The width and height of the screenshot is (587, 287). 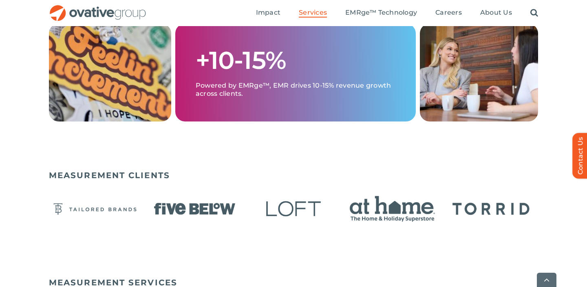 What do you see at coordinates (296, 86) in the screenshot?
I see `p: Powered by EMRge™, EMR drives 10-15% revenue growth across clients.` at bounding box center [296, 86].